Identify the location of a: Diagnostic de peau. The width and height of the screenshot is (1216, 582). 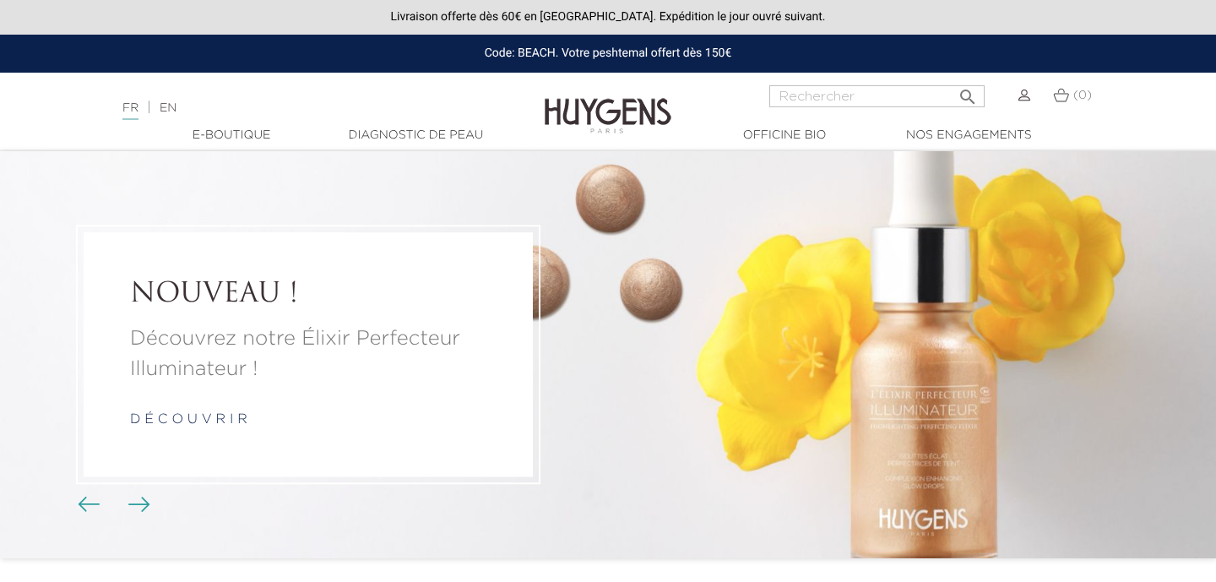
(416, 135).